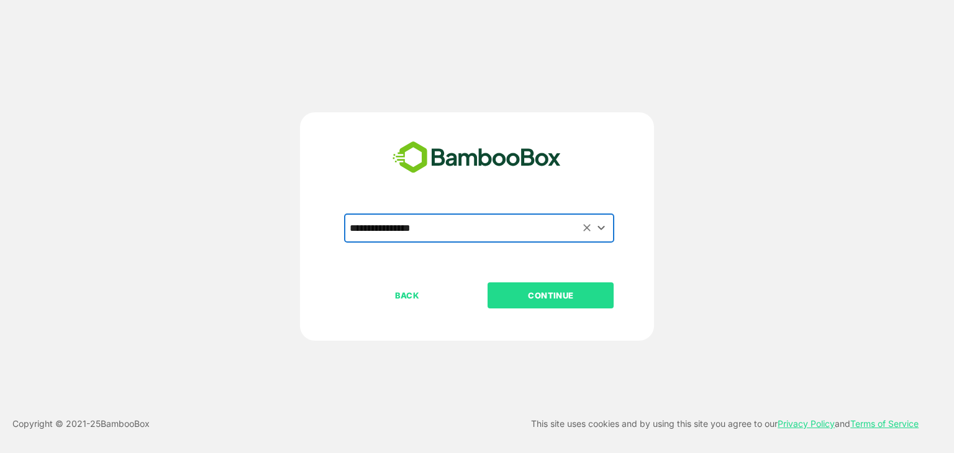 This screenshot has height=453, width=954. Describe the element at coordinates (725, 424) in the screenshot. I see `p: This site uses cookies and by using this site you agree to our and` at that location.